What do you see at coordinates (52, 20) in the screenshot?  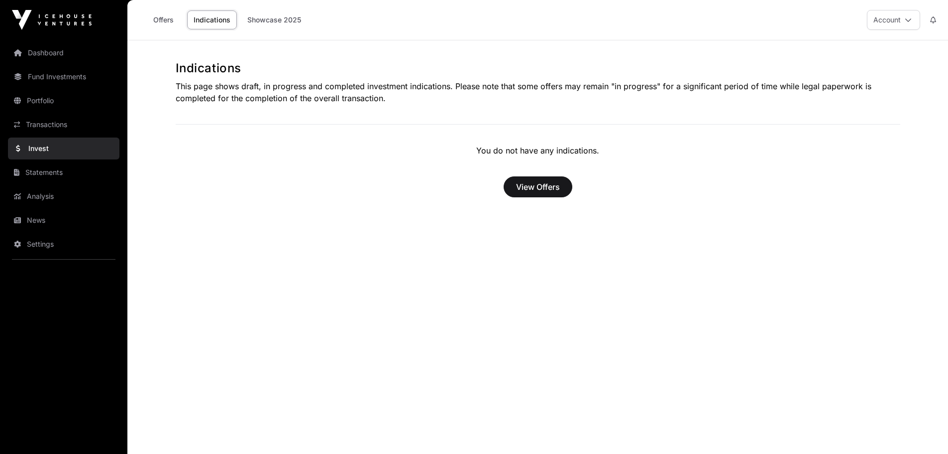 I see `img: Icehouse Ventures Logo` at bounding box center [52, 20].